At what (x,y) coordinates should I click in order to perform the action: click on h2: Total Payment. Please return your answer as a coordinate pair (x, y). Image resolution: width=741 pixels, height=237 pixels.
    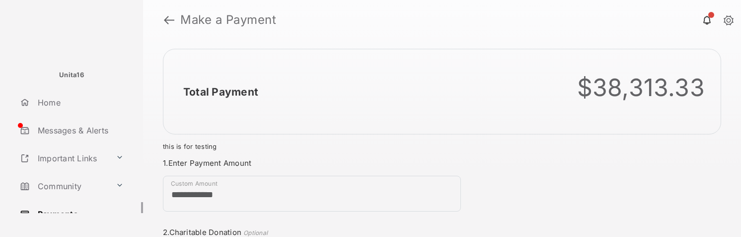
    Looking at the image, I should click on (221, 91).